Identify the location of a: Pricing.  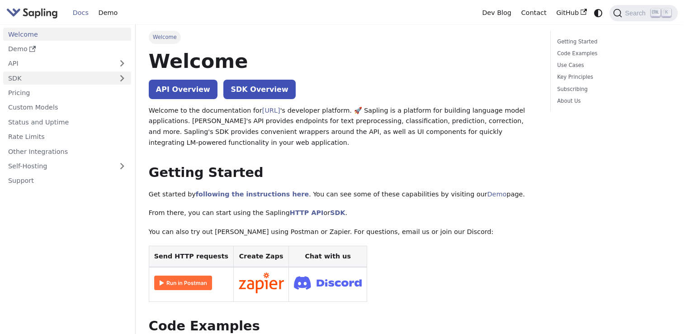
(67, 93).